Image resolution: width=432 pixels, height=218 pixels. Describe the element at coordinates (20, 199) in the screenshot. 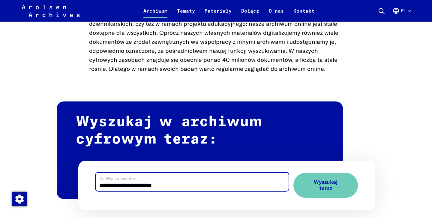

I see `img: Zmienić zgodę` at that location.